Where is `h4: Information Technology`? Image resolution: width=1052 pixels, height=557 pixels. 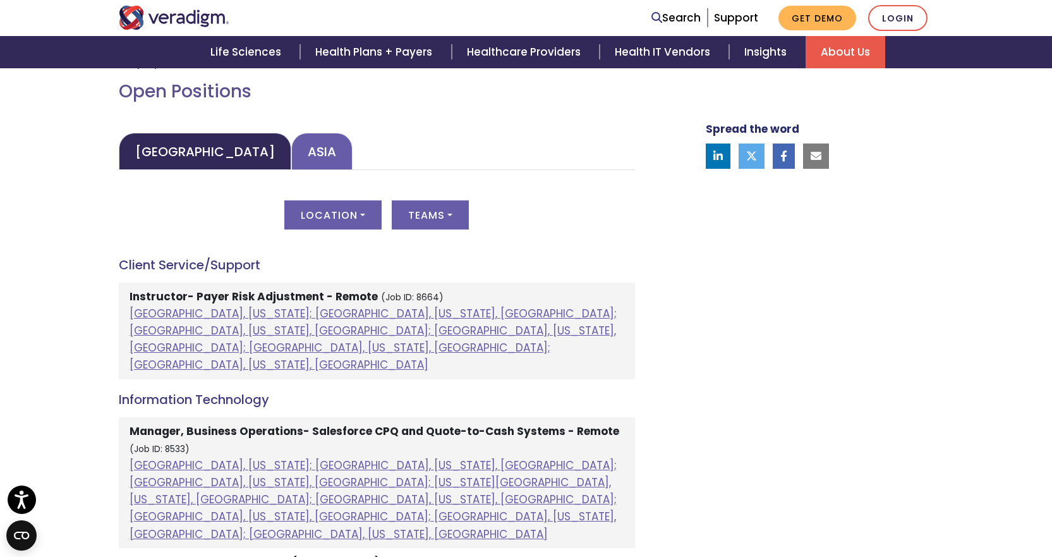
h4: Information Technology is located at coordinates (377, 399).